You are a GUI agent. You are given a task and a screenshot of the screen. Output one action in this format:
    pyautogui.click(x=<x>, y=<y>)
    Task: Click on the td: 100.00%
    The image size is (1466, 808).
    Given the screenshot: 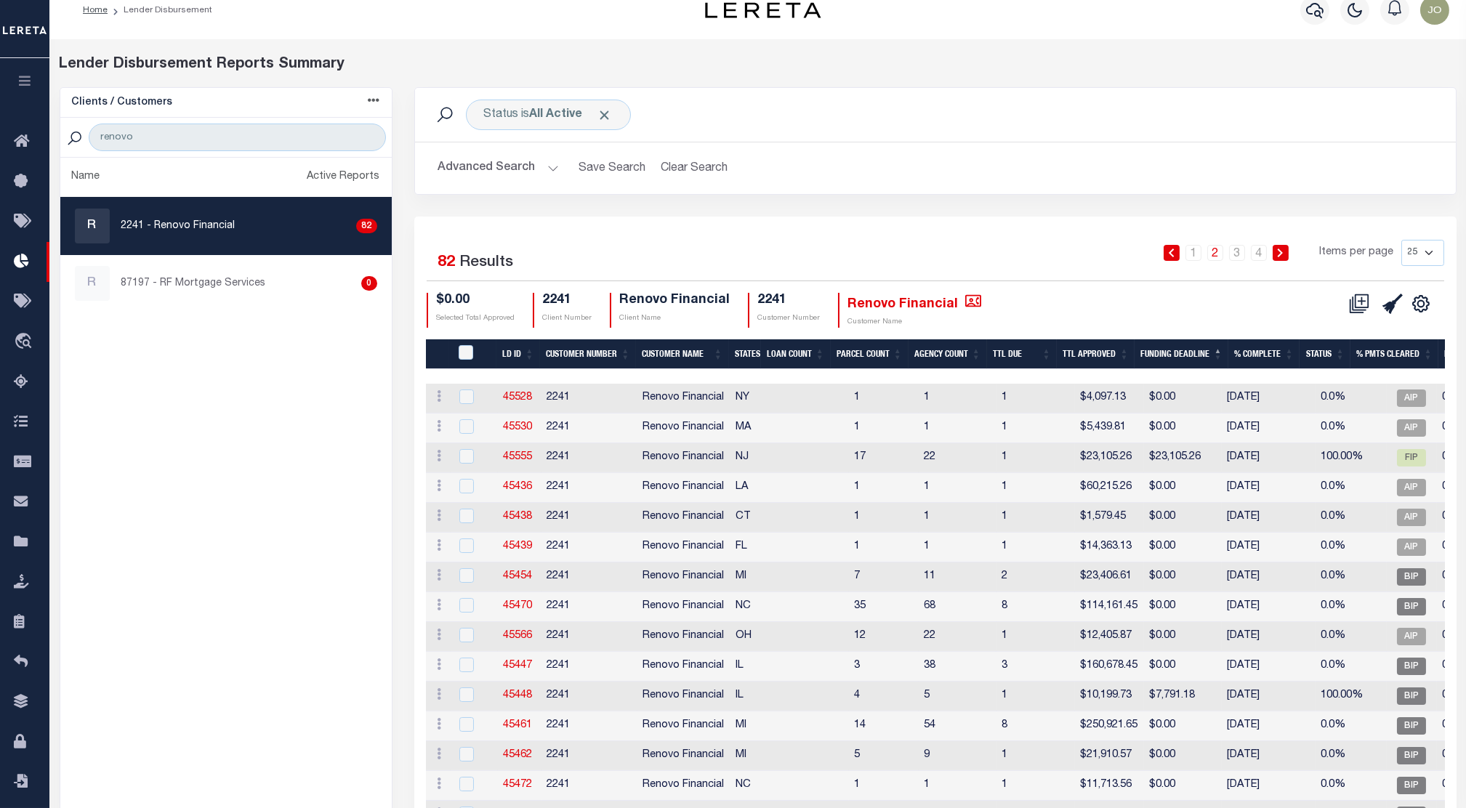 What is the action you would take?
    pyautogui.click(x=1351, y=458)
    